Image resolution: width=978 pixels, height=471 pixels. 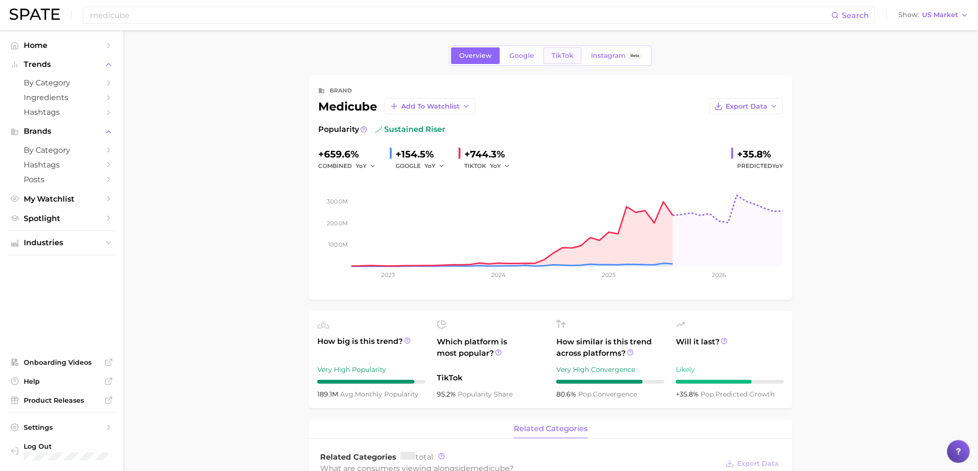 I want to click on a: InstagramBeta, so click(x=617, y=56).